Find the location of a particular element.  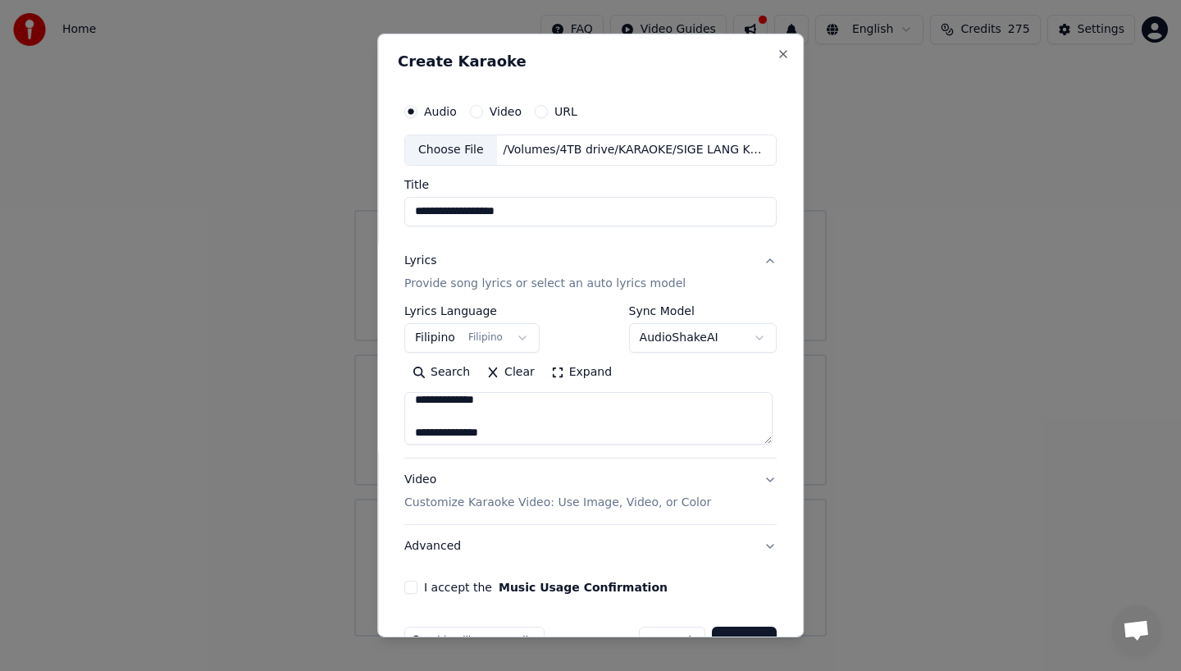

label: Video is located at coordinates (505, 111).